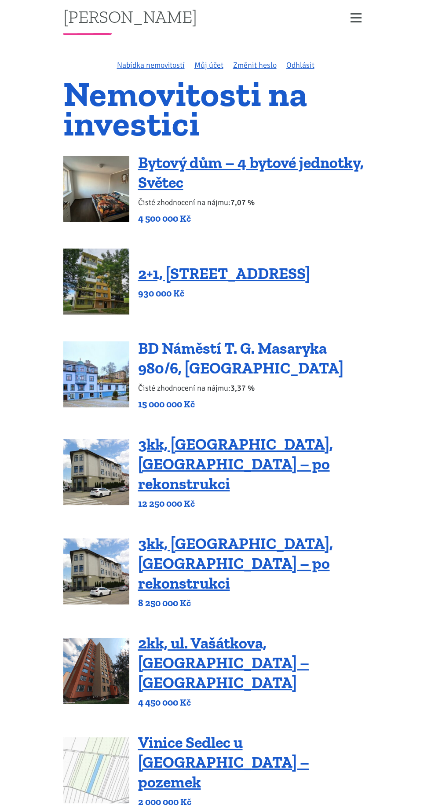 The width and height of the screenshot is (431, 809). What do you see at coordinates (253, 603) in the screenshot?
I see `p: 8 250 000 Kč` at bounding box center [253, 603].